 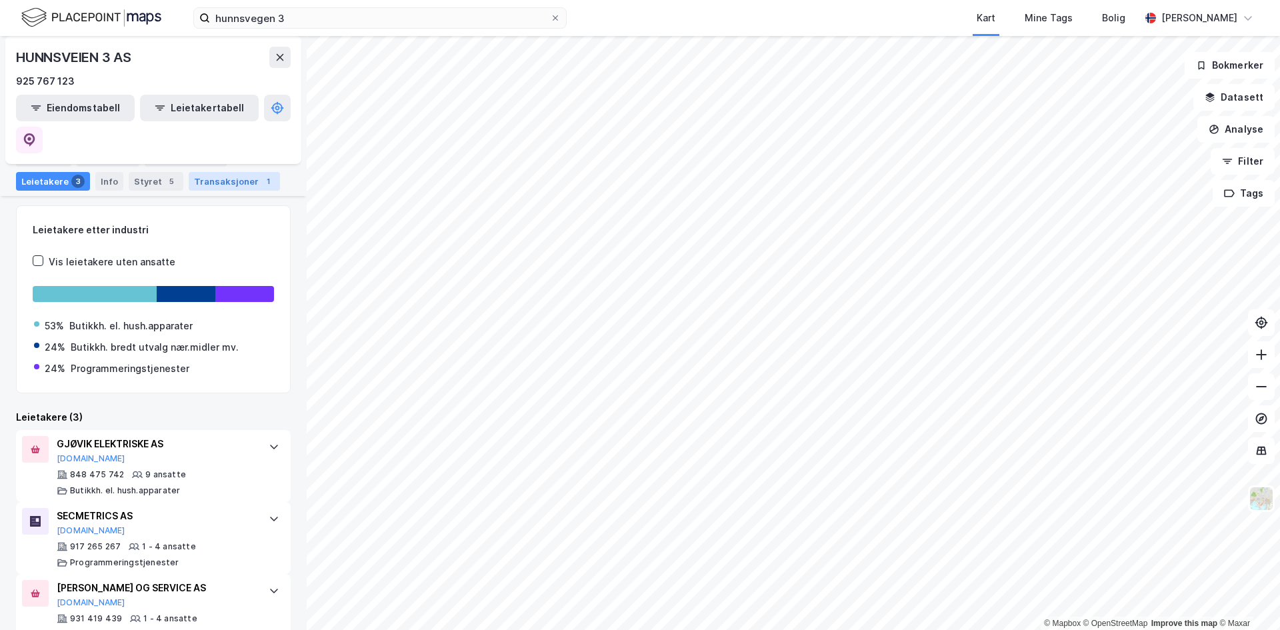 I want to click on button: Datasett, so click(x=1234, y=97).